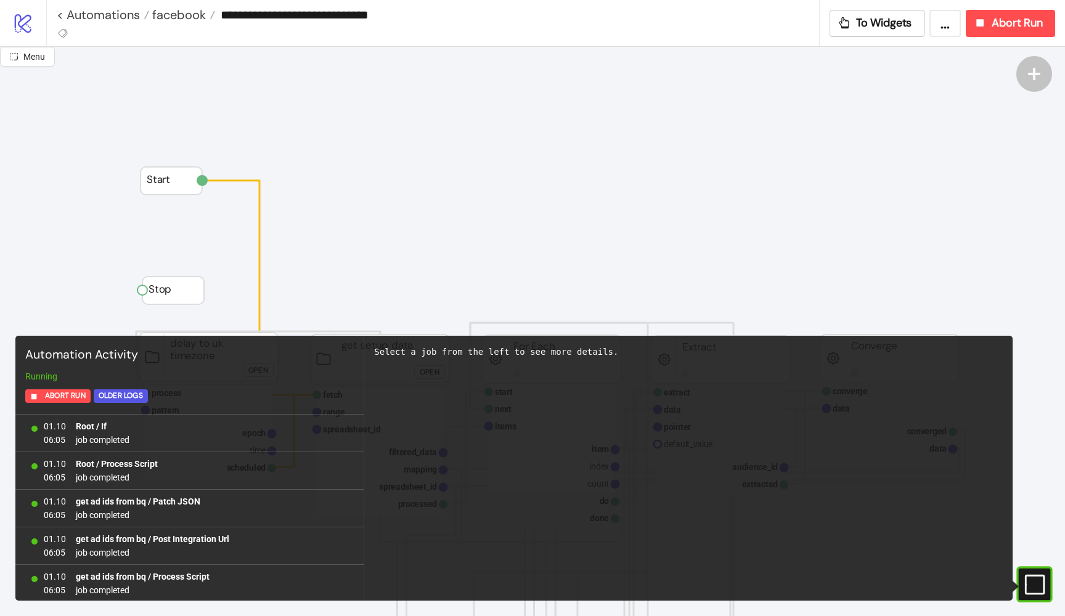 This screenshot has height=616, width=1065. Describe the element at coordinates (91, 426) in the screenshot. I see `b: Root / If` at that location.